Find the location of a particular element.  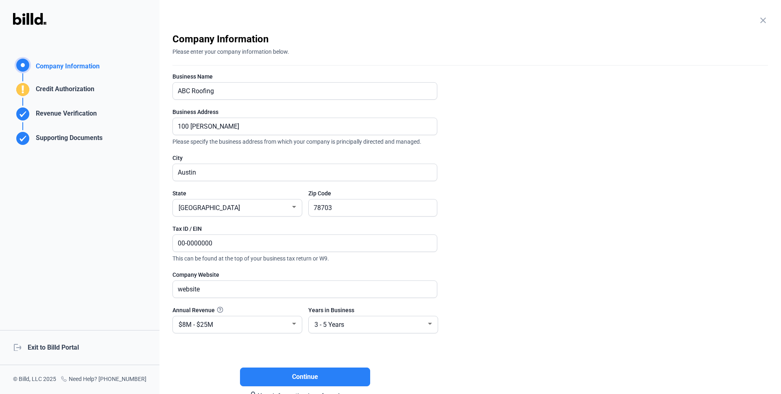

img: Billd Logo is located at coordinates (30, 19).